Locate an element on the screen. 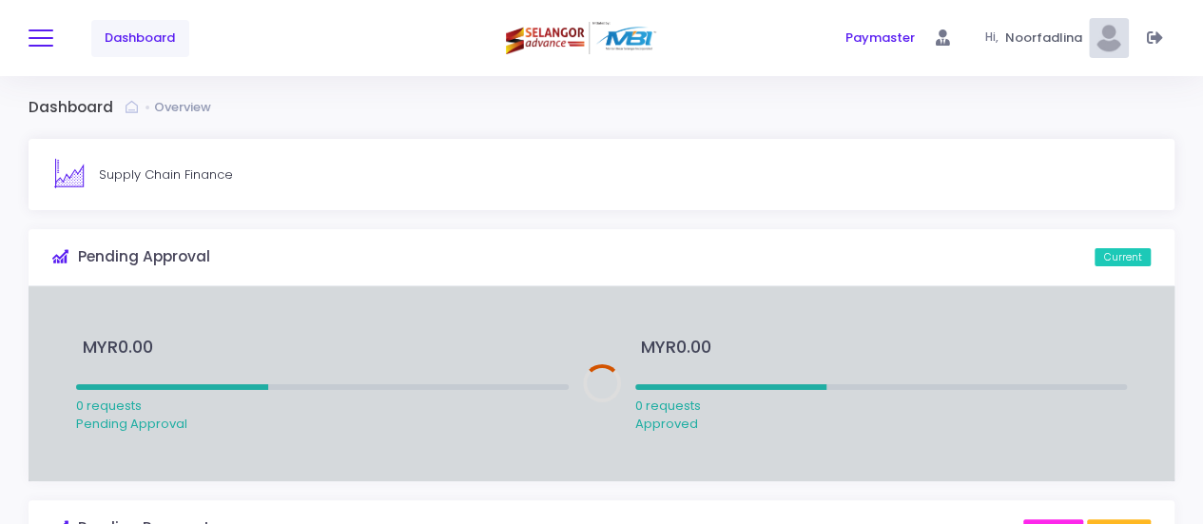  h3: Dashboard is located at coordinates (77, 107).